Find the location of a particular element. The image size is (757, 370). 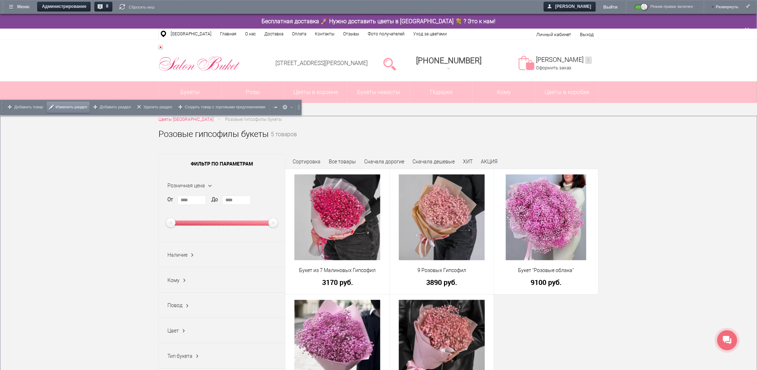

a: Контакты is located at coordinates (324, 34).